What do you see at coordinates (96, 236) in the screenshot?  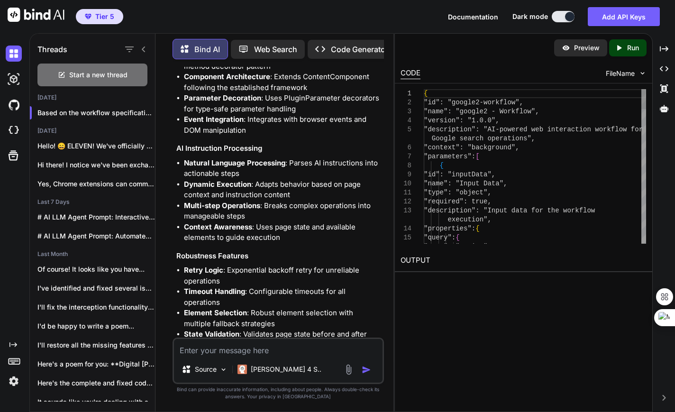 I see `p: # AI LLM Agent Prompt: Automated Codebase...` at bounding box center [96, 236].